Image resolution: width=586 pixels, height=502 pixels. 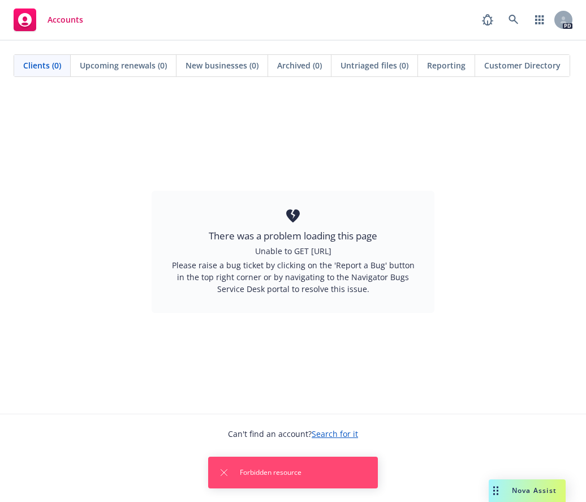 I want to click on span: Nova Assist, so click(x=534, y=490).